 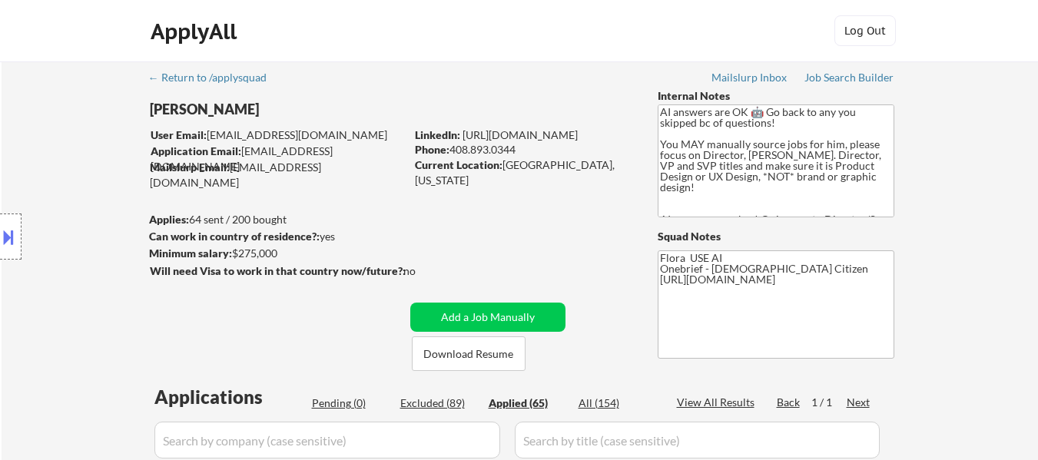 I want to click on div: Excluded (89), so click(x=439, y=403).